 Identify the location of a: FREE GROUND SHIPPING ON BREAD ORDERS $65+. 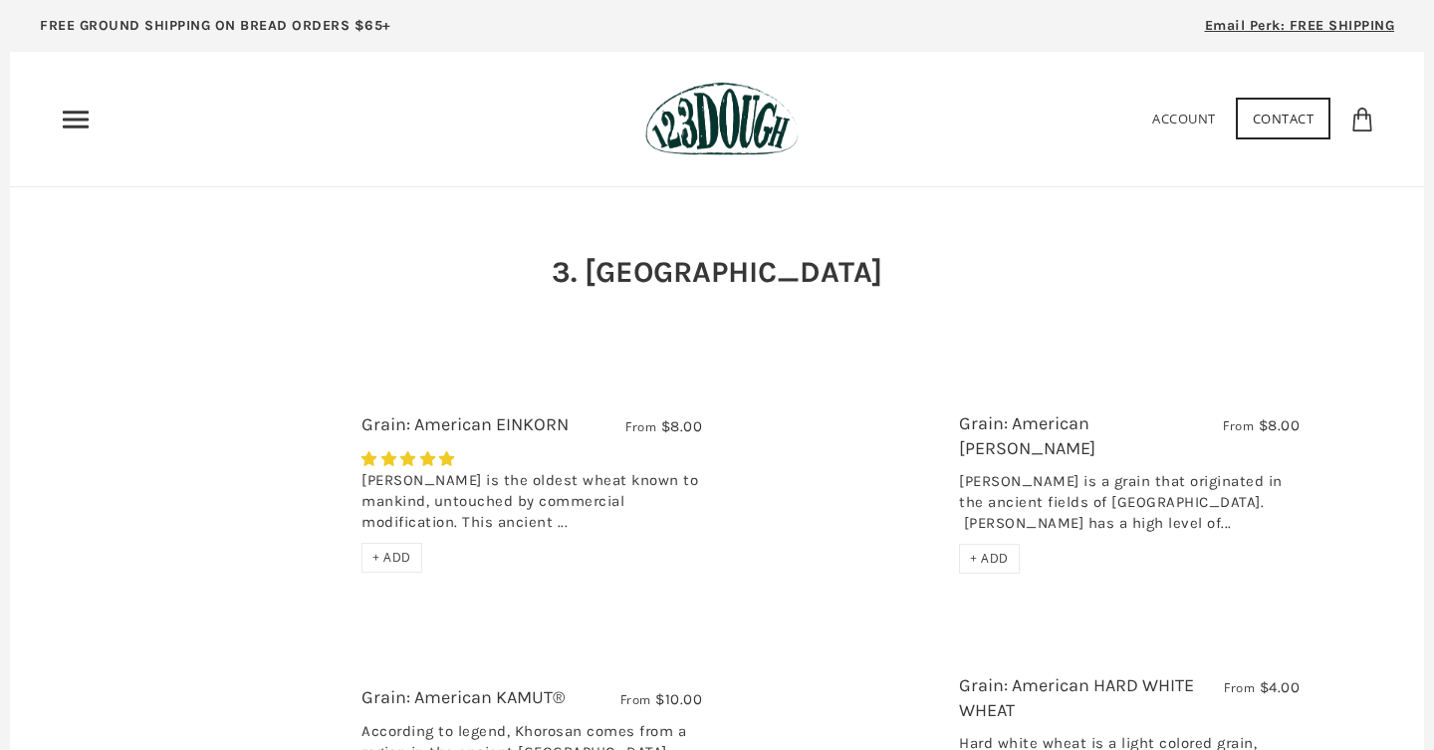
(215, 31).